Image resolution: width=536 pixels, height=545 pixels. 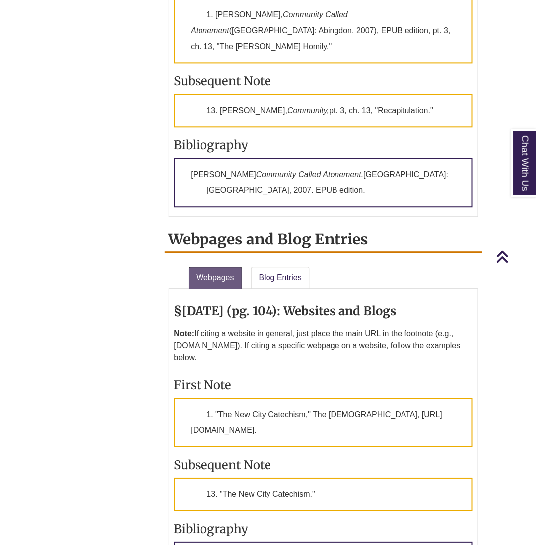 I want to click on h3: First Note, so click(x=324, y=385).